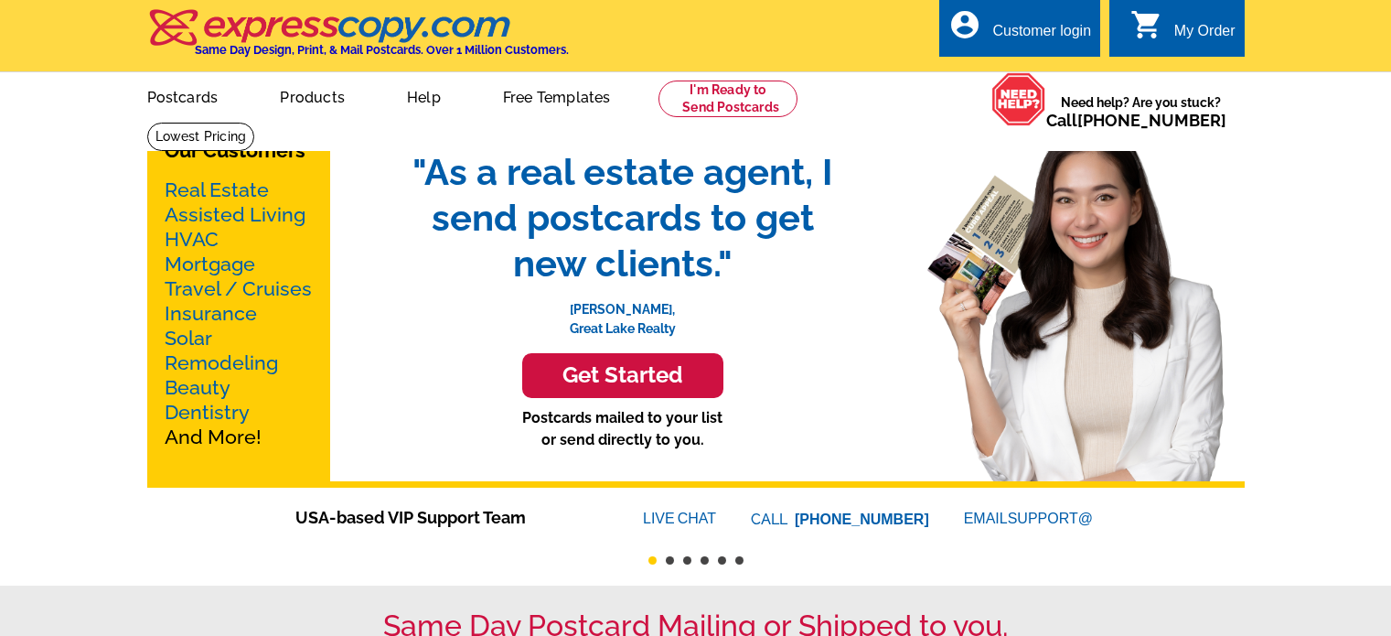  I want to click on p: And More!, so click(239, 313).